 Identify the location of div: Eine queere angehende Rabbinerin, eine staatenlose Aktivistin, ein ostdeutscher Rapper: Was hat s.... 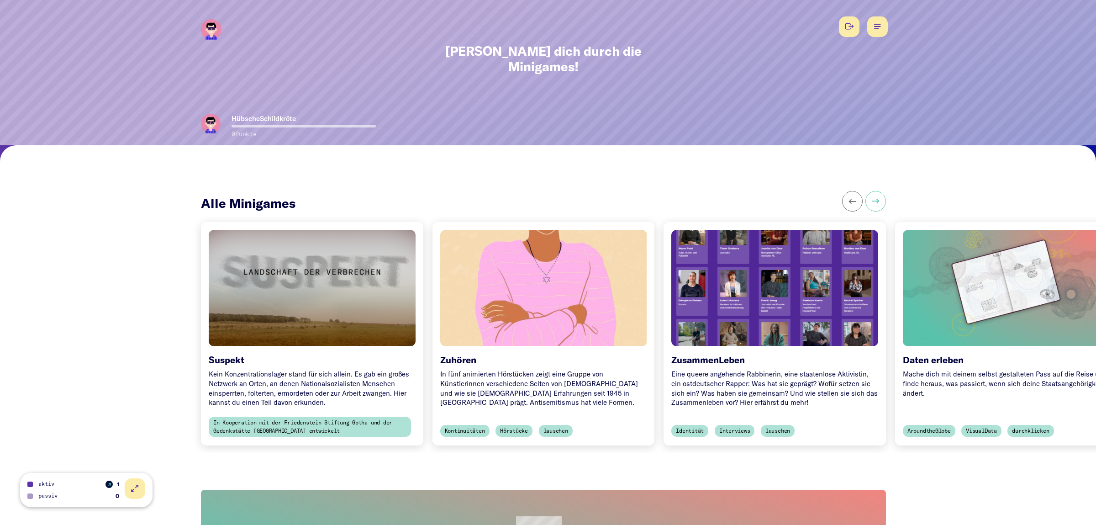
(775, 388).